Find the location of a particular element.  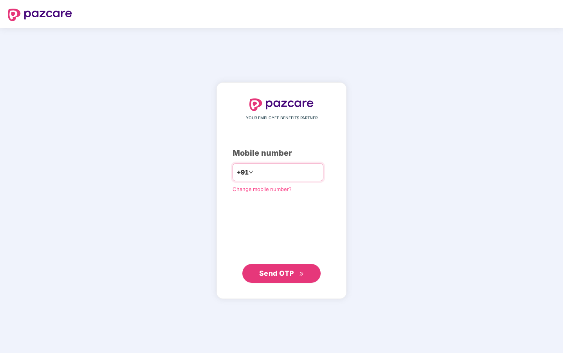

span: down is located at coordinates (251, 172).